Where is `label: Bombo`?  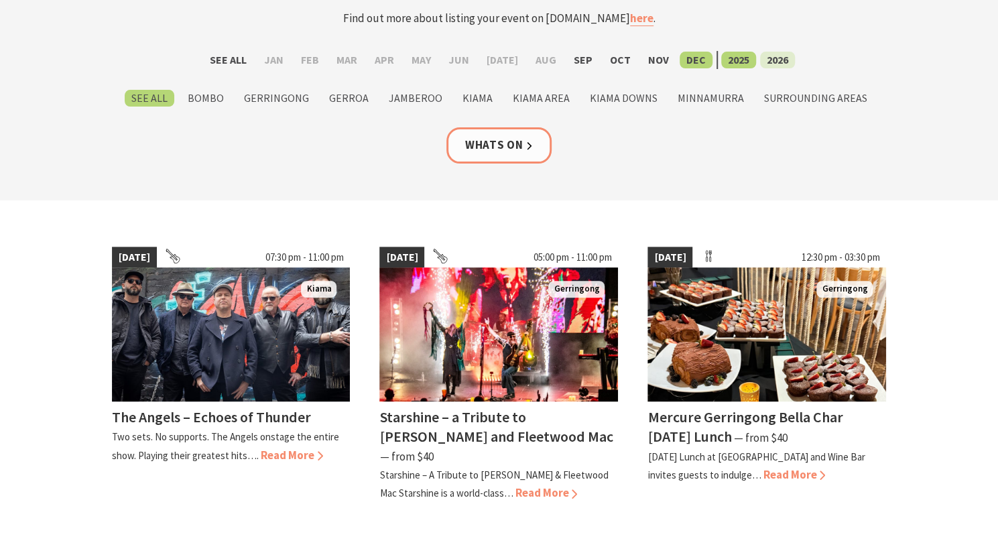 label: Bombo is located at coordinates (206, 98).